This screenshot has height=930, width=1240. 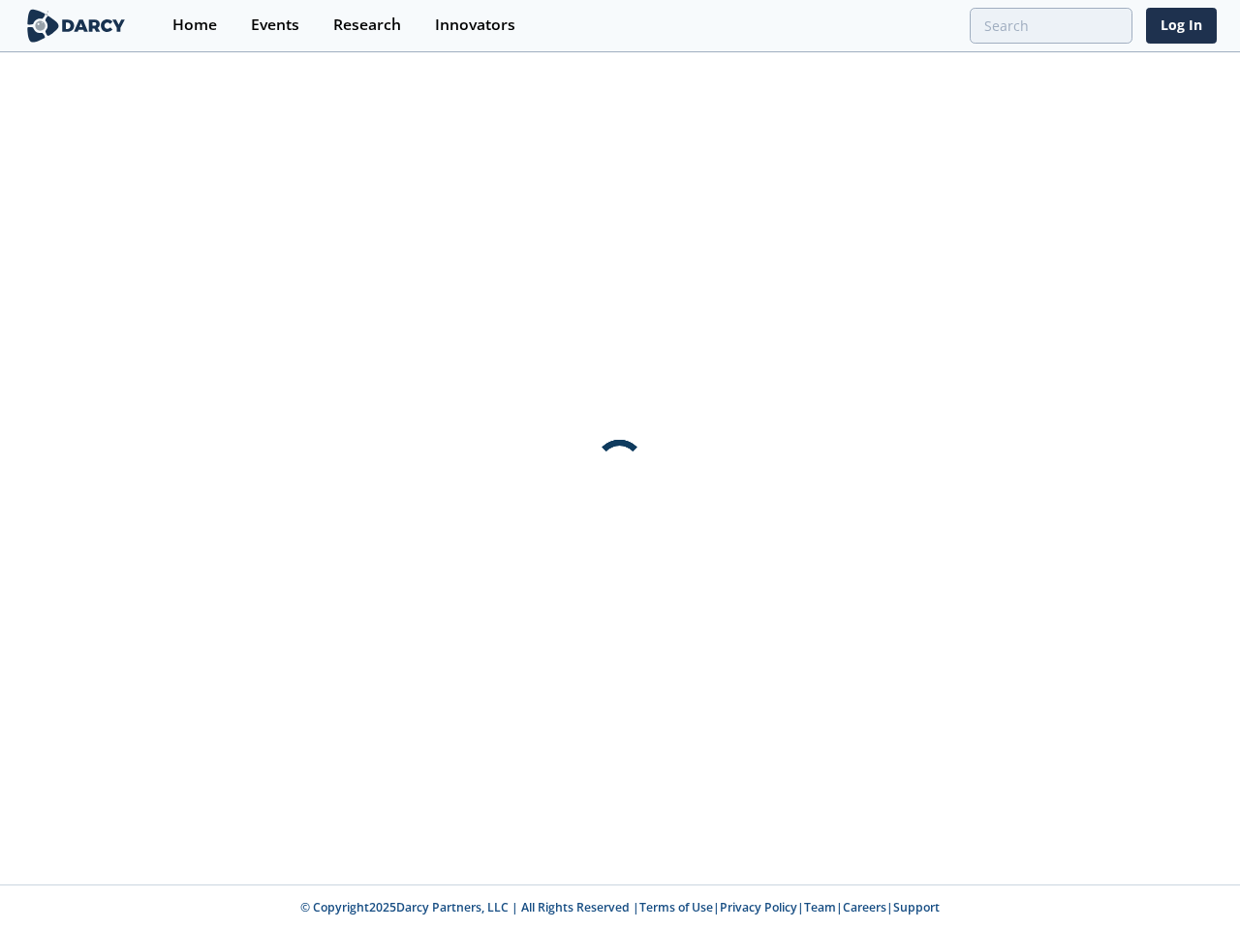 What do you see at coordinates (367, 25) in the screenshot?
I see `div: Research` at bounding box center [367, 25].